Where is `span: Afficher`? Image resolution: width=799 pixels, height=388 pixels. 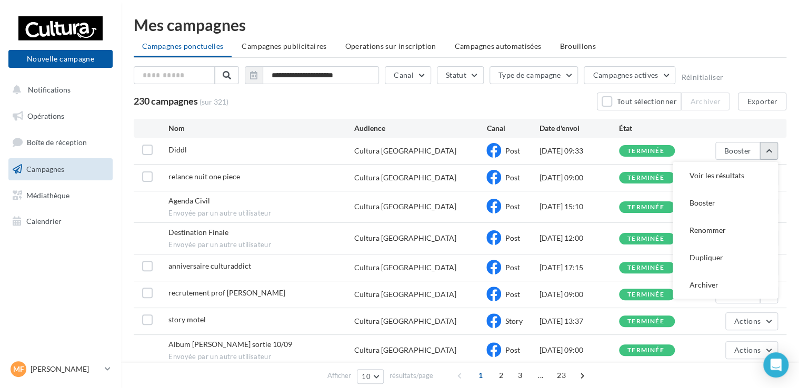 span: Afficher is located at coordinates (339, 376).